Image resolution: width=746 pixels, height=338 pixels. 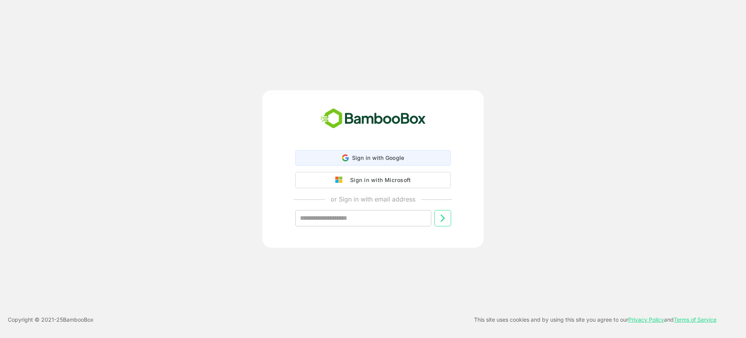 What do you see at coordinates (51, 320) in the screenshot?
I see `p: Copyright © 2021- 25 BambooBox` at bounding box center [51, 320].